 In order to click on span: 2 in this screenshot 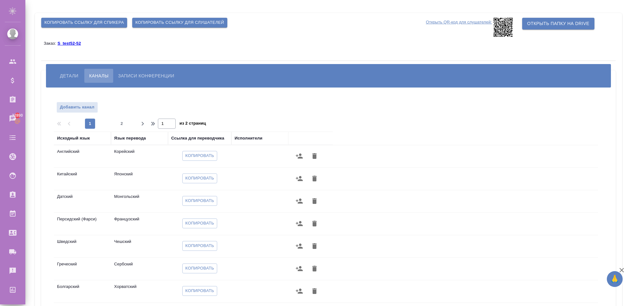, I will do `click(122, 124)`.